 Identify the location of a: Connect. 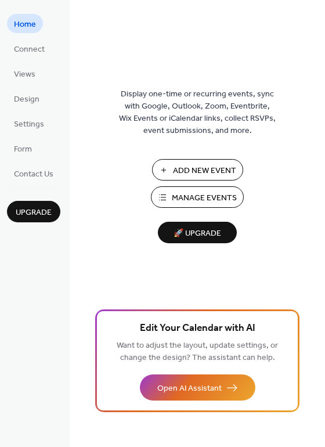
(29, 48).